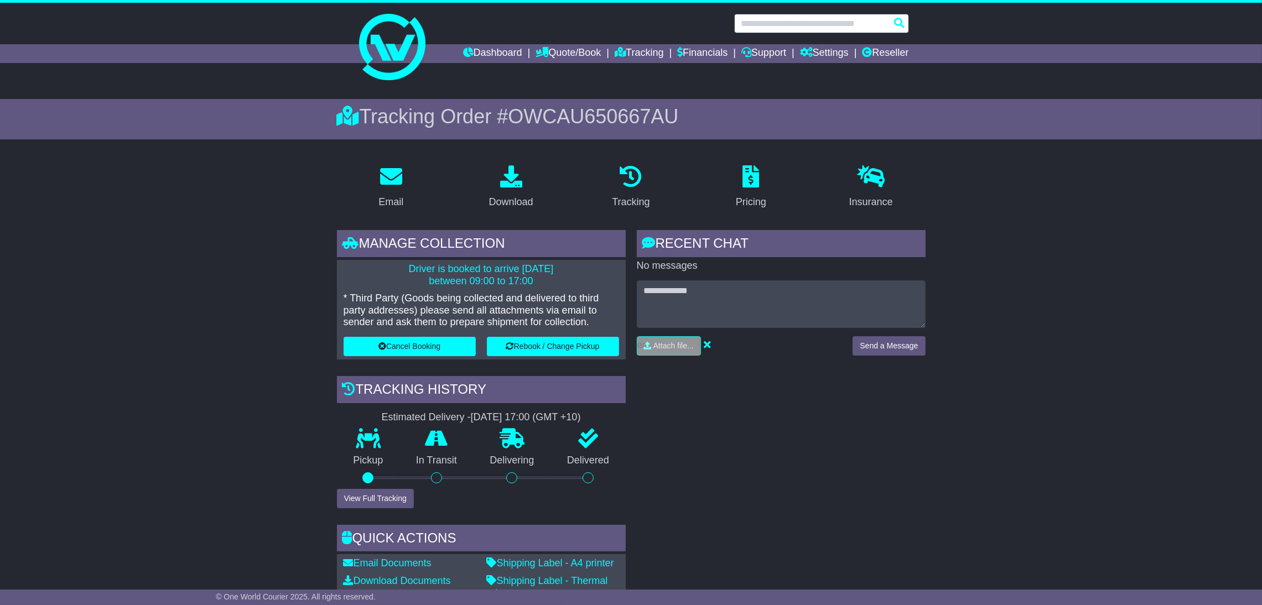 The height and width of the screenshot is (605, 1262). I want to click on p: Delivered, so click(588, 461).